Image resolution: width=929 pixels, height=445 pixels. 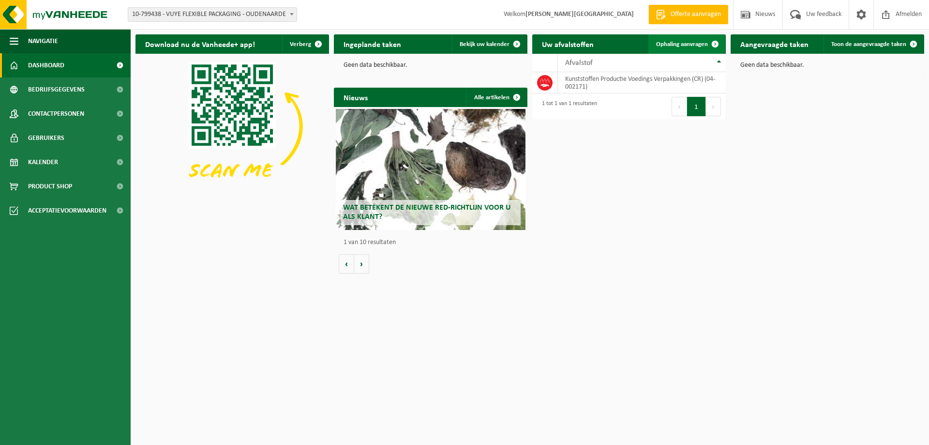 What do you see at coordinates (427, 212) in the screenshot?
I see `span: Wat betekent de nieuwe RED-richtlijn voor u als klant?` at bounding box center [427, 212].